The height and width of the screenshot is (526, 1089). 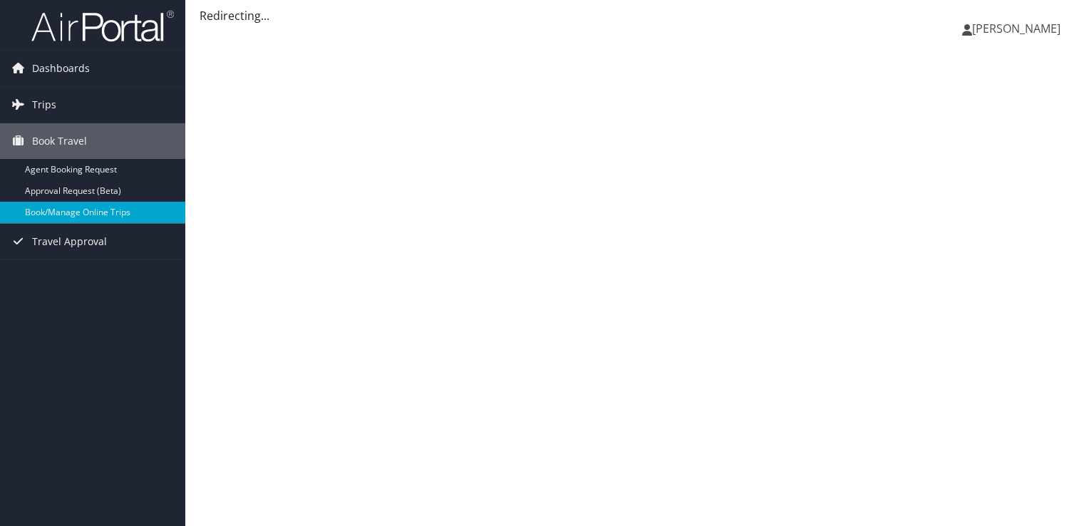 What do you see at coordinates (59, 141) in the screenshot?
I see `span: Book Travel` at bounding box center [59, 141].